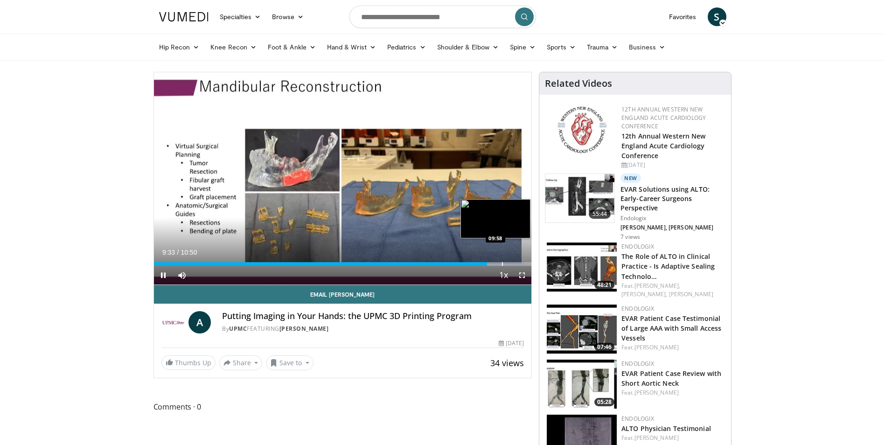  What do you see at coordinates (582, 329) in the screenshot?
I see `a: 07:46` at bounding box center [582, 329].